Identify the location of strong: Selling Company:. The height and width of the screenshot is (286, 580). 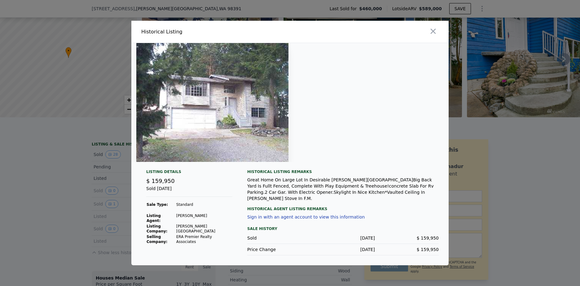
(157, 239).